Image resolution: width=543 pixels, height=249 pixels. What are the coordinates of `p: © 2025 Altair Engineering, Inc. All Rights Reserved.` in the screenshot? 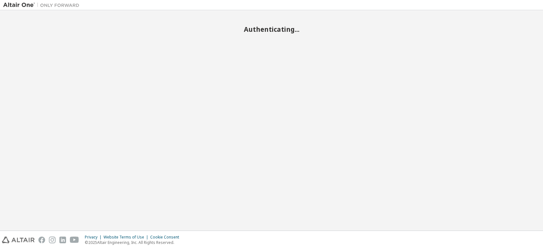 It's located at (134, 242).